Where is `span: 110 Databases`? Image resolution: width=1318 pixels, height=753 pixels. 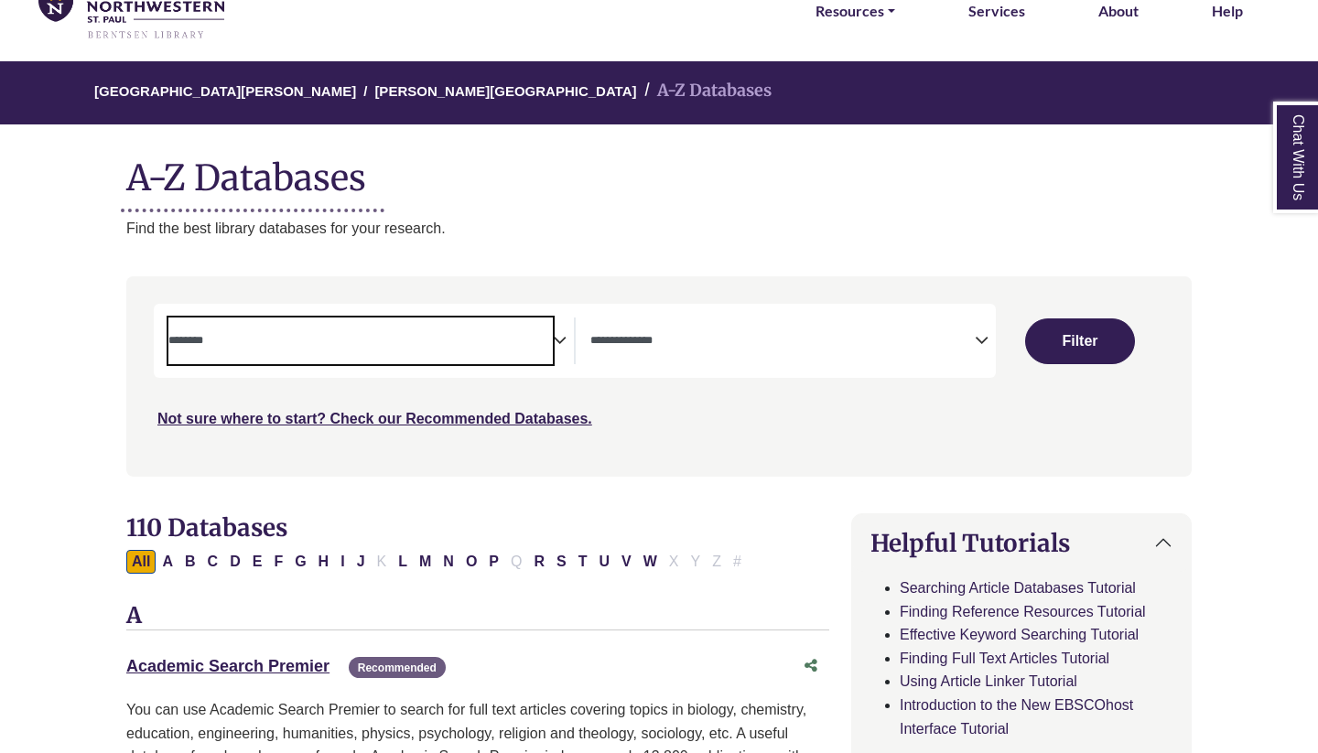
span: 110 Databases is located at coordinates (207, 527).